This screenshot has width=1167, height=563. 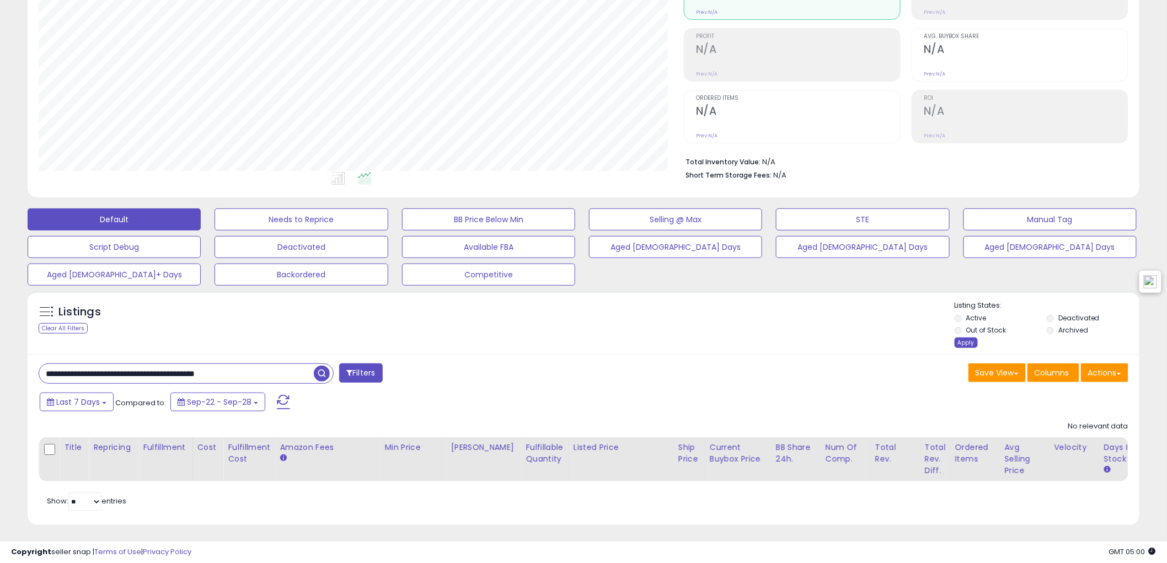 What do you see at coordinates (1026, 36) in the screenshot?
I see `span: Avg. Buybox Share` at bounding box center [1026, 36].